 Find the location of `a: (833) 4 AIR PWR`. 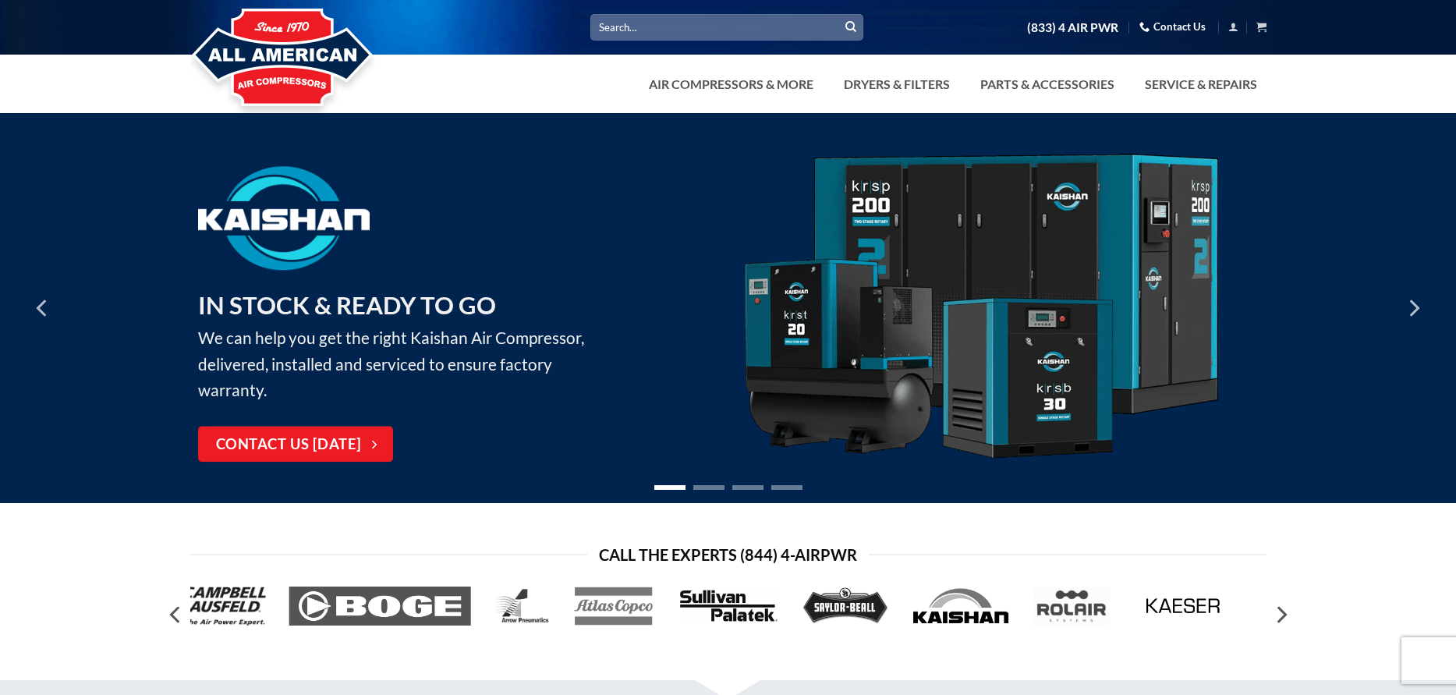

a: (833) 4 AIR PWR is located at coordinates (1073, 27).